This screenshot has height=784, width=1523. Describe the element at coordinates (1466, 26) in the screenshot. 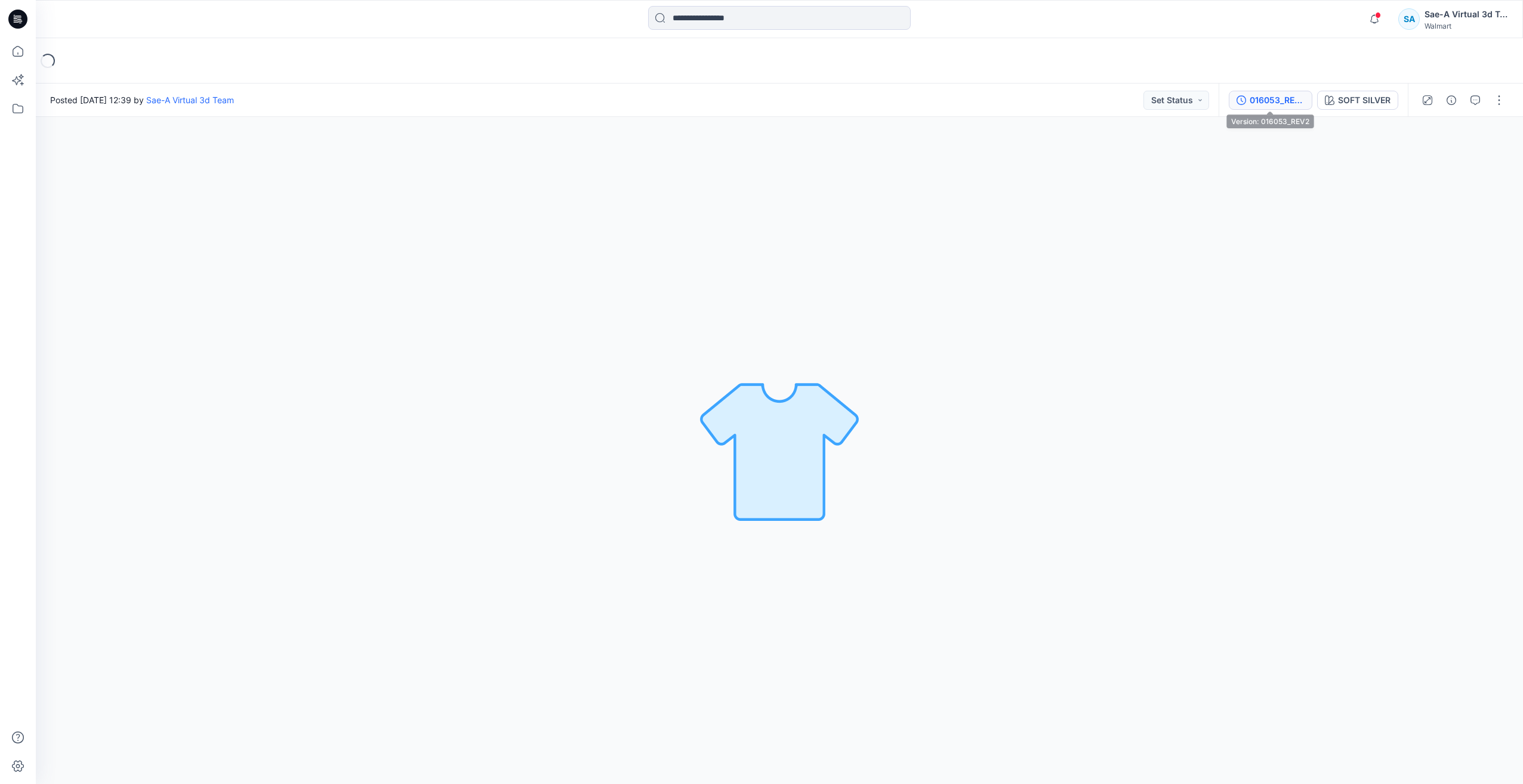

I see `div: Walmart` at that location.